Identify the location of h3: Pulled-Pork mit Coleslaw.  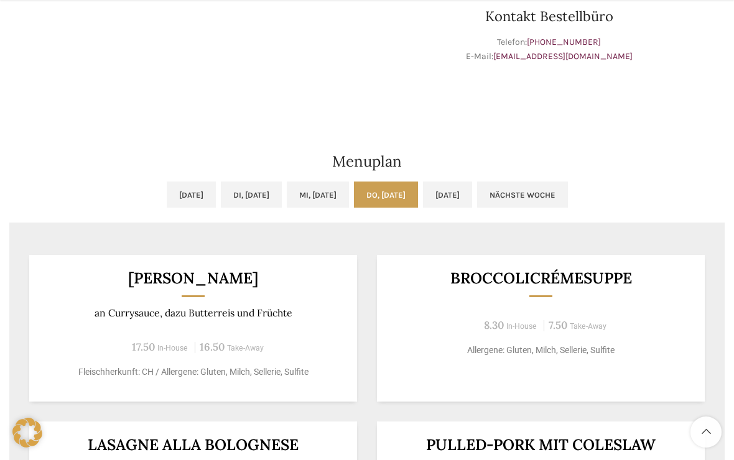
(541, 445).